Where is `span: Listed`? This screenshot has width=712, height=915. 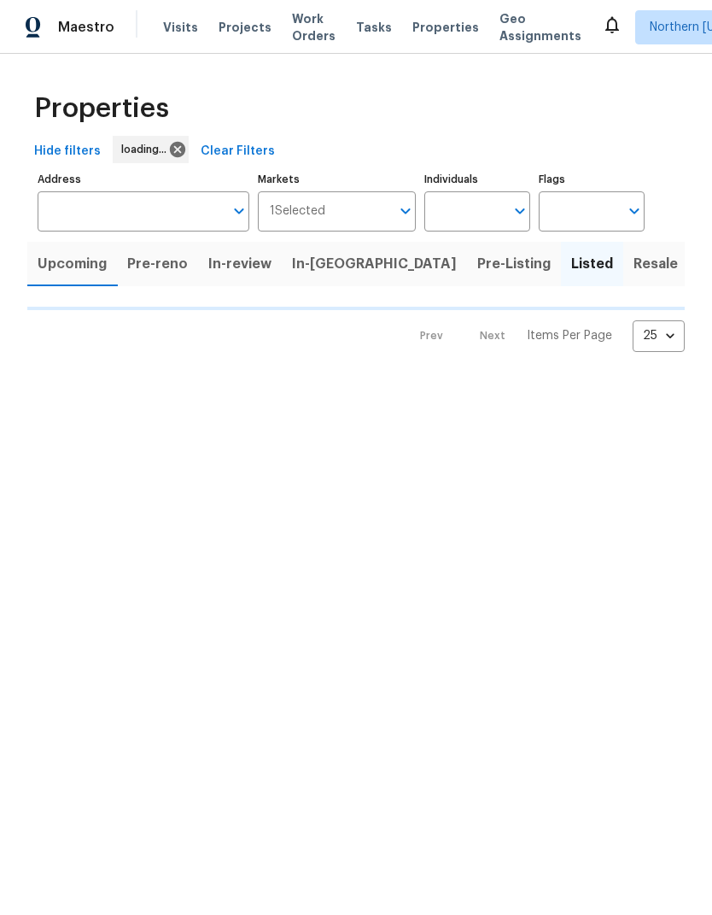
span: Listed is located at coordinates (592, 264).